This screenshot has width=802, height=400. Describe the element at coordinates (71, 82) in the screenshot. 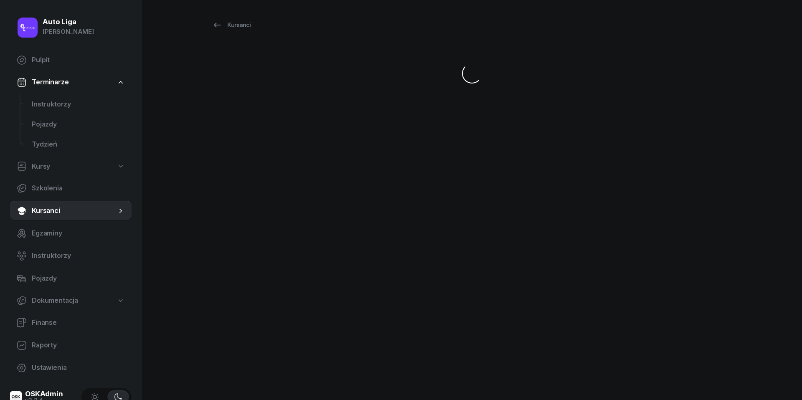

I see `a: Terminarze` at that location.